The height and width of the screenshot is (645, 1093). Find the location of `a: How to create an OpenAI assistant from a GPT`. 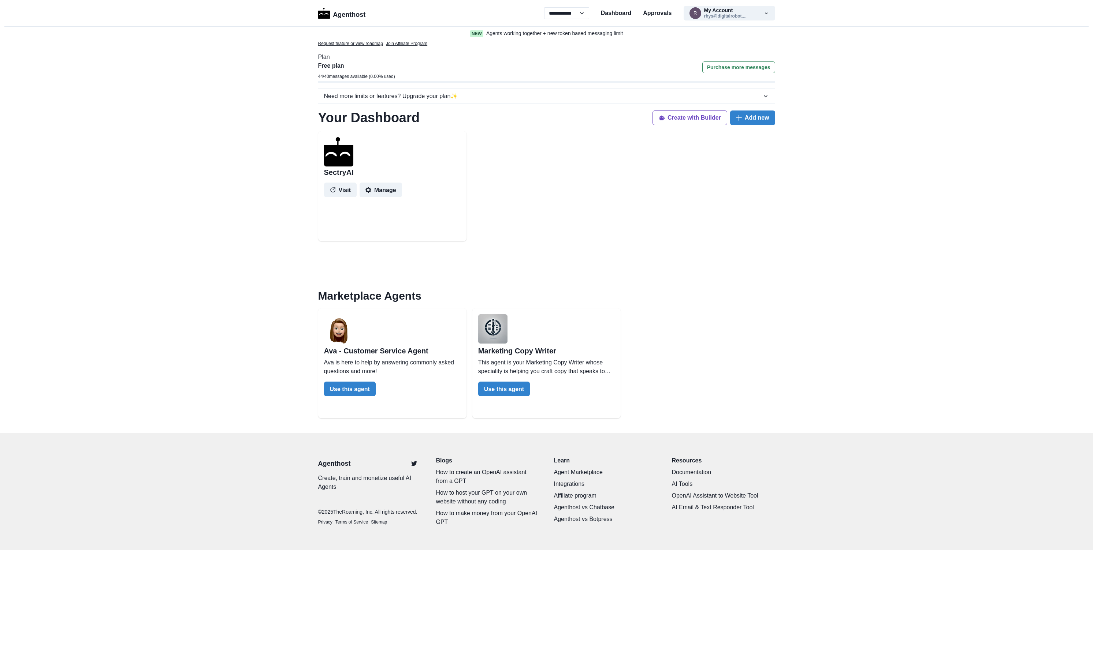

a: How to create an OpenAI assistant from a GPT is located at coordinates (488, 477).